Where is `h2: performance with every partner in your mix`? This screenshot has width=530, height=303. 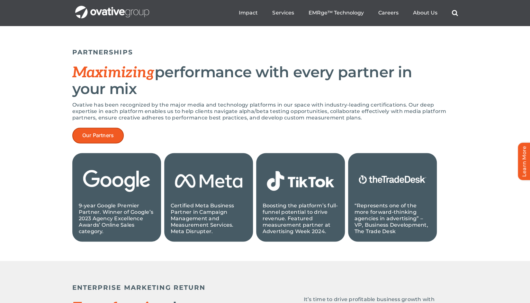
h2: performance with every partner in your mix is located at coordinates (265, 80).